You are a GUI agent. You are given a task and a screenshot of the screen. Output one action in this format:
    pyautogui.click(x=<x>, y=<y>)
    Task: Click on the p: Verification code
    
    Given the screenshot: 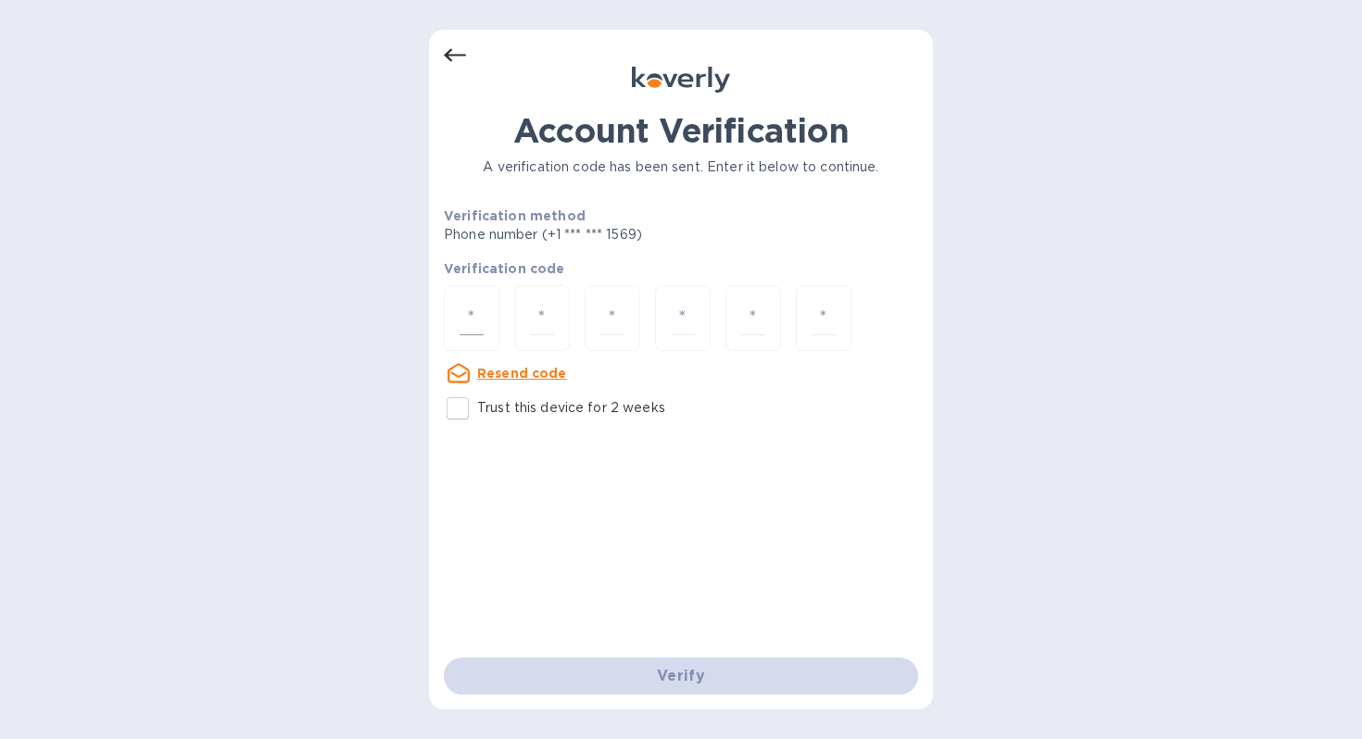 What is the action you would take?
    pyautogui.click(x=681, y=269)
    